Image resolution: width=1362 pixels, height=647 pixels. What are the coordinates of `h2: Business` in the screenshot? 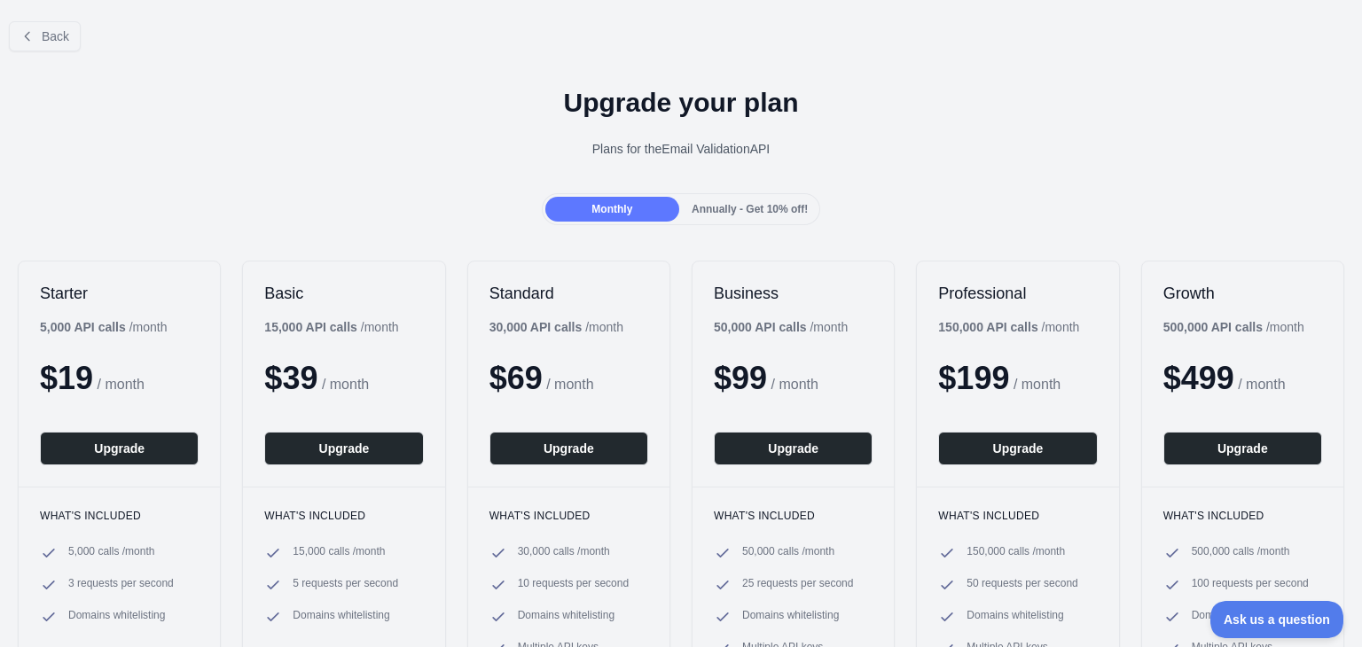 It's located at (793, 293).